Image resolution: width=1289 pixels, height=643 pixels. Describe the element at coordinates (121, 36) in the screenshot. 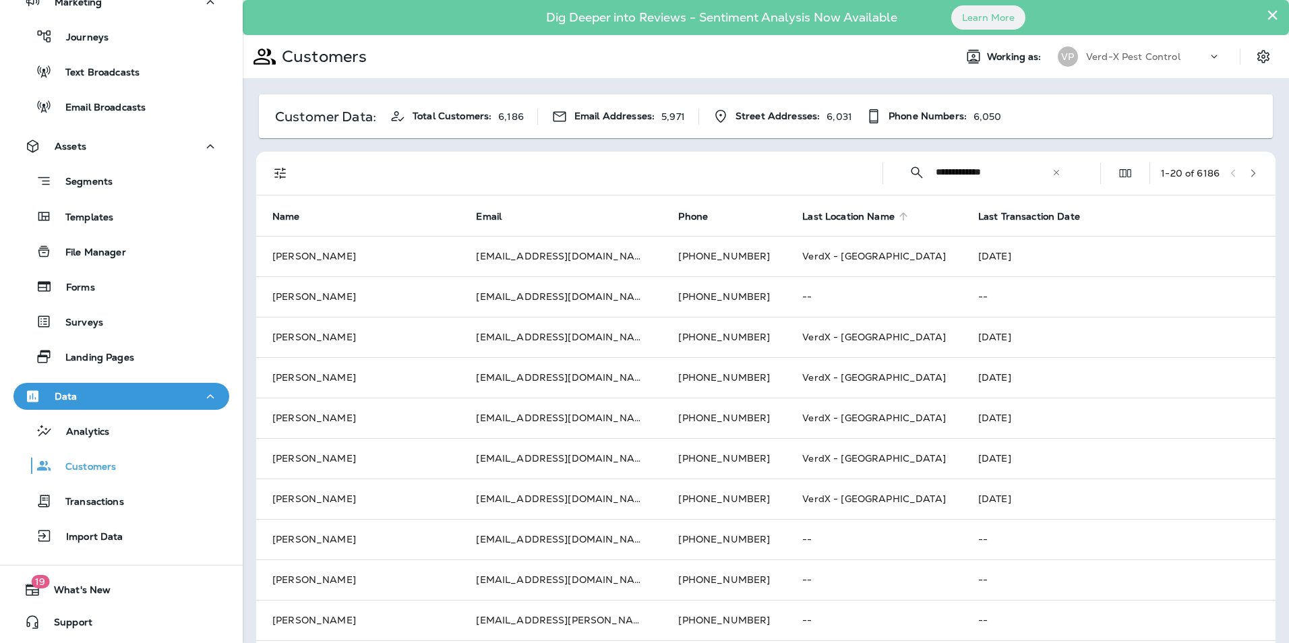

I see `button: Journeys` at that location.